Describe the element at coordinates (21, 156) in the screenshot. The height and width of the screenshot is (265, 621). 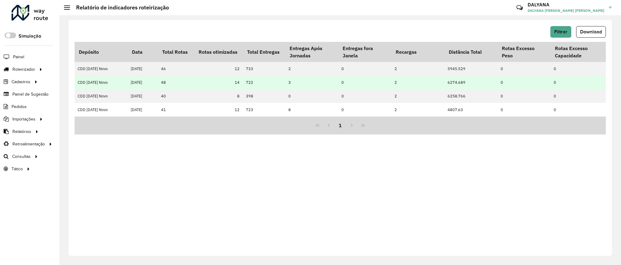
I see `span: Consultas` at that location.